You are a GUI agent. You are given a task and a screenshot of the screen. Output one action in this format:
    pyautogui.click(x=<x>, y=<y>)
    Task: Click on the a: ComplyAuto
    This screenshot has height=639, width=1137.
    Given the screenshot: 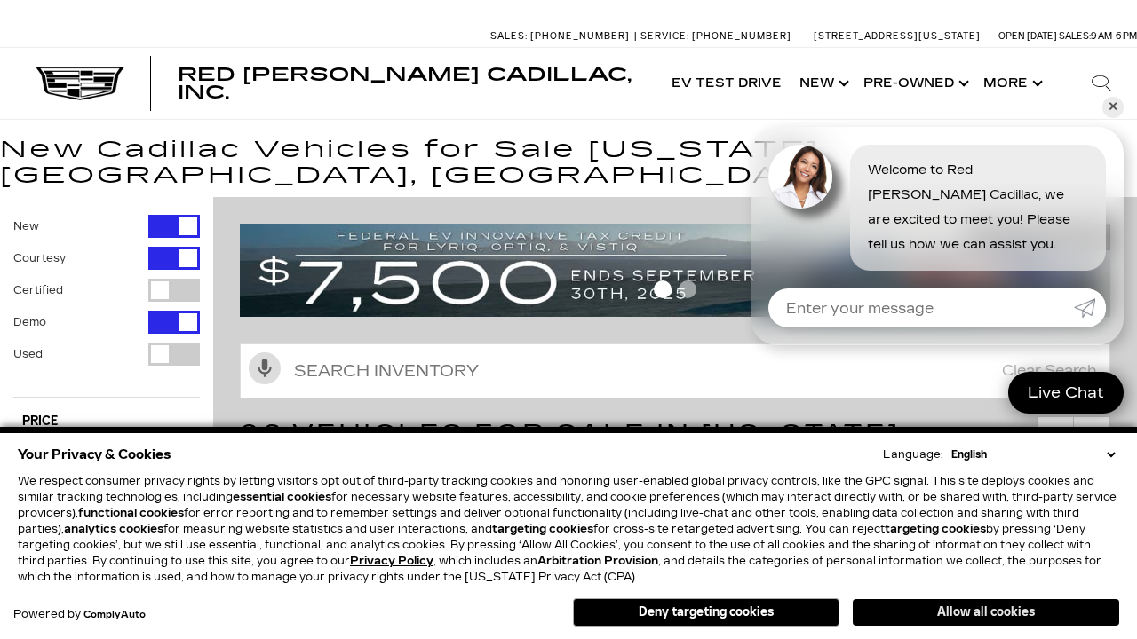 What is the action you would take?
    pyautogui.click(x=115, y=615)
    